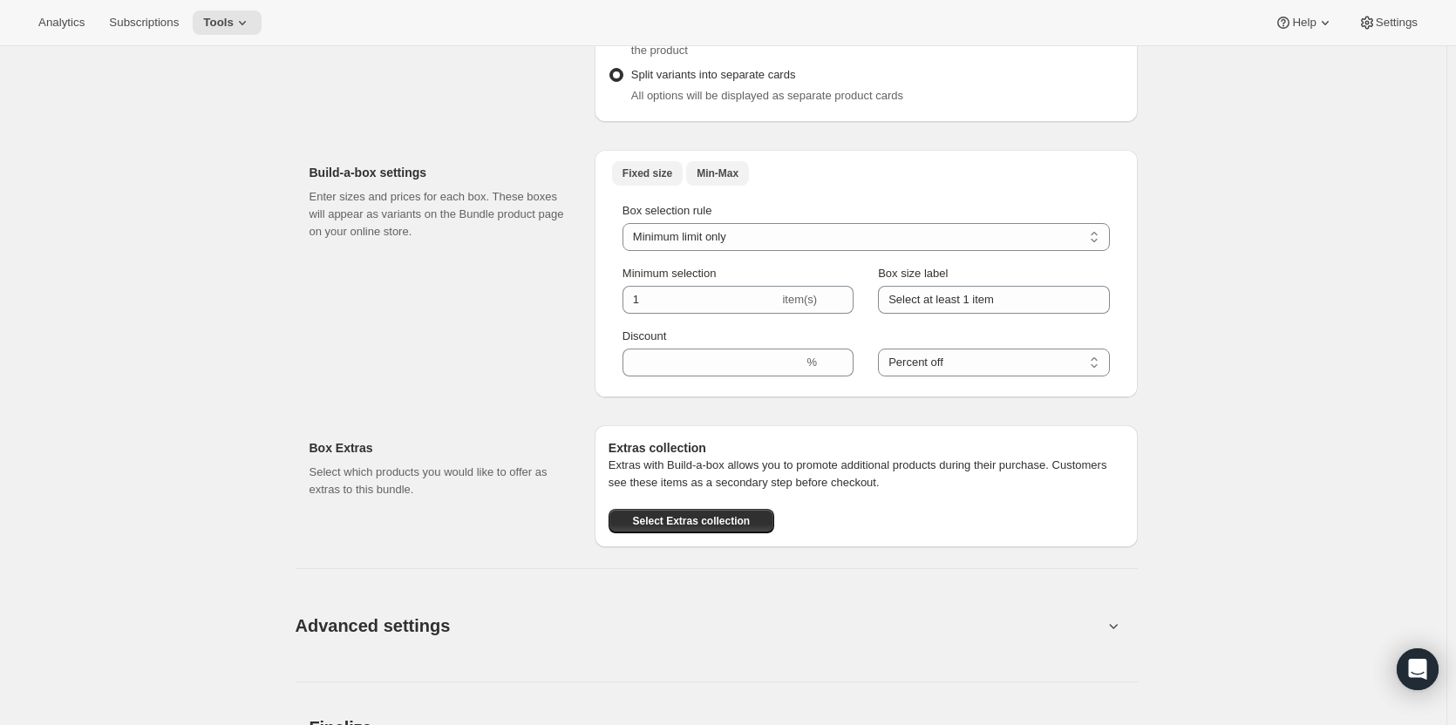  Describe the element at coordinates (699, 625) in the screenshot. I see `button: Advanced settings` at that location.